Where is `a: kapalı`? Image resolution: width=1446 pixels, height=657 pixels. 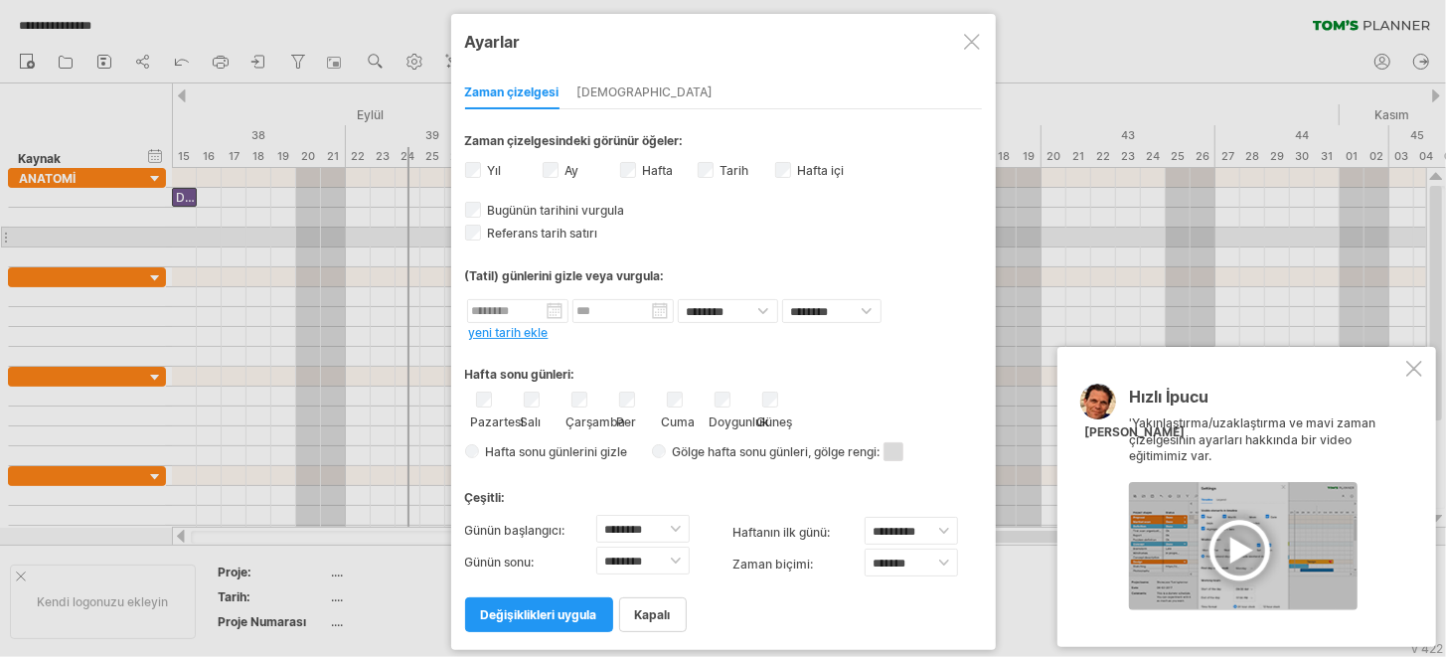
a: kapalı is located at coordinates (653, 614).